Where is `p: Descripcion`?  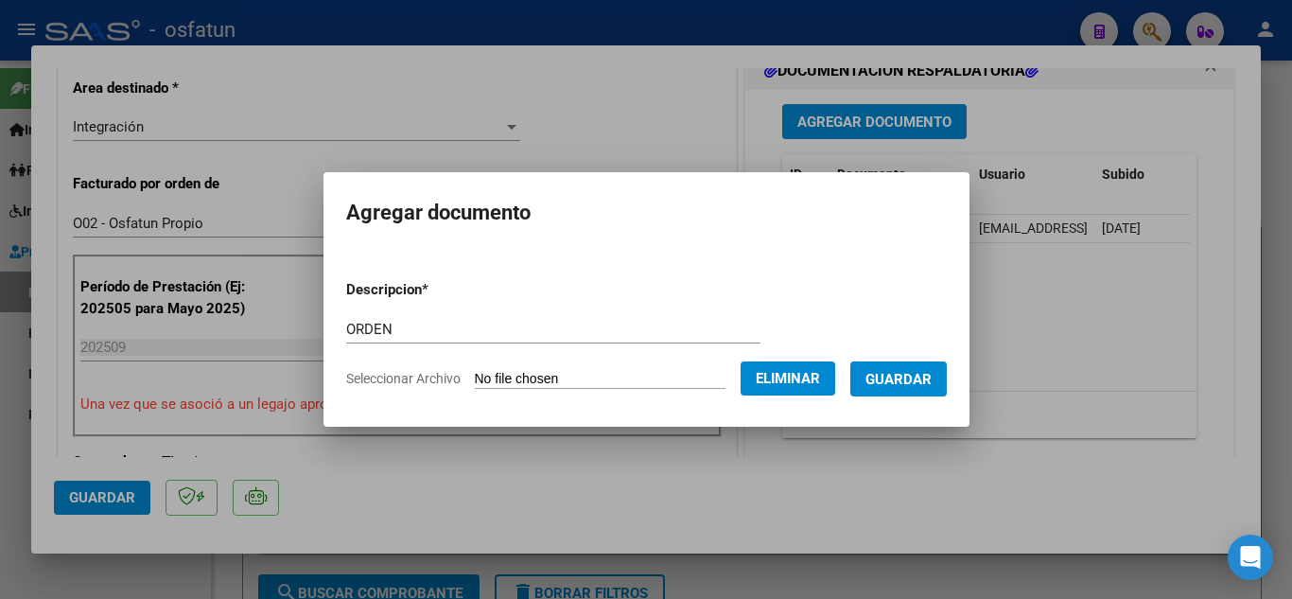 p: Descripcion is located at coordinates (436, 290).